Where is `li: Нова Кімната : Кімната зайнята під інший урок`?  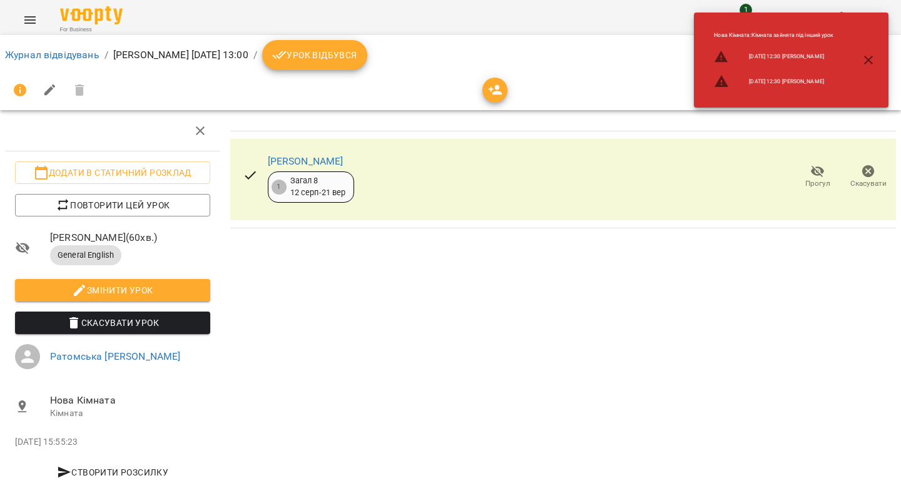 li: Нова Кімната : Кімната зайнята під інший урок is located at coordinates (774, 35).